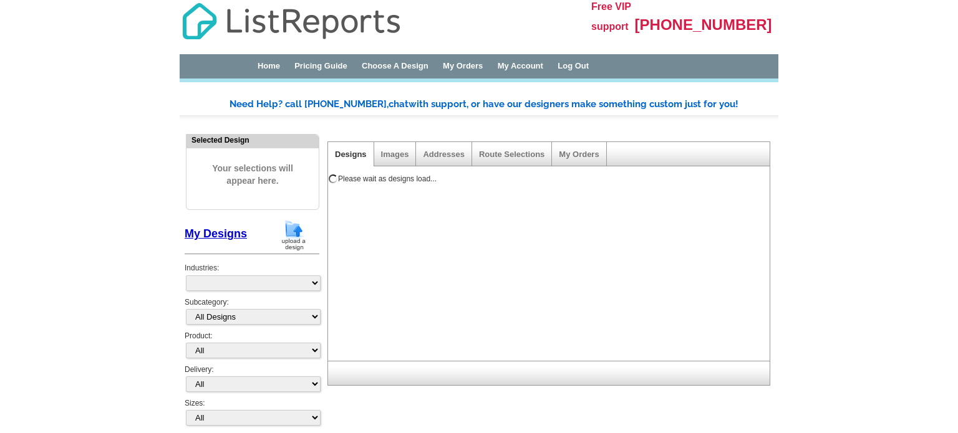 Image resolution: width=958 pixels, height=433 pixels. What do you see at coordinates (252, 277) in the screenshot?
I see `div: Industries:` at bounding box center [252, 277].